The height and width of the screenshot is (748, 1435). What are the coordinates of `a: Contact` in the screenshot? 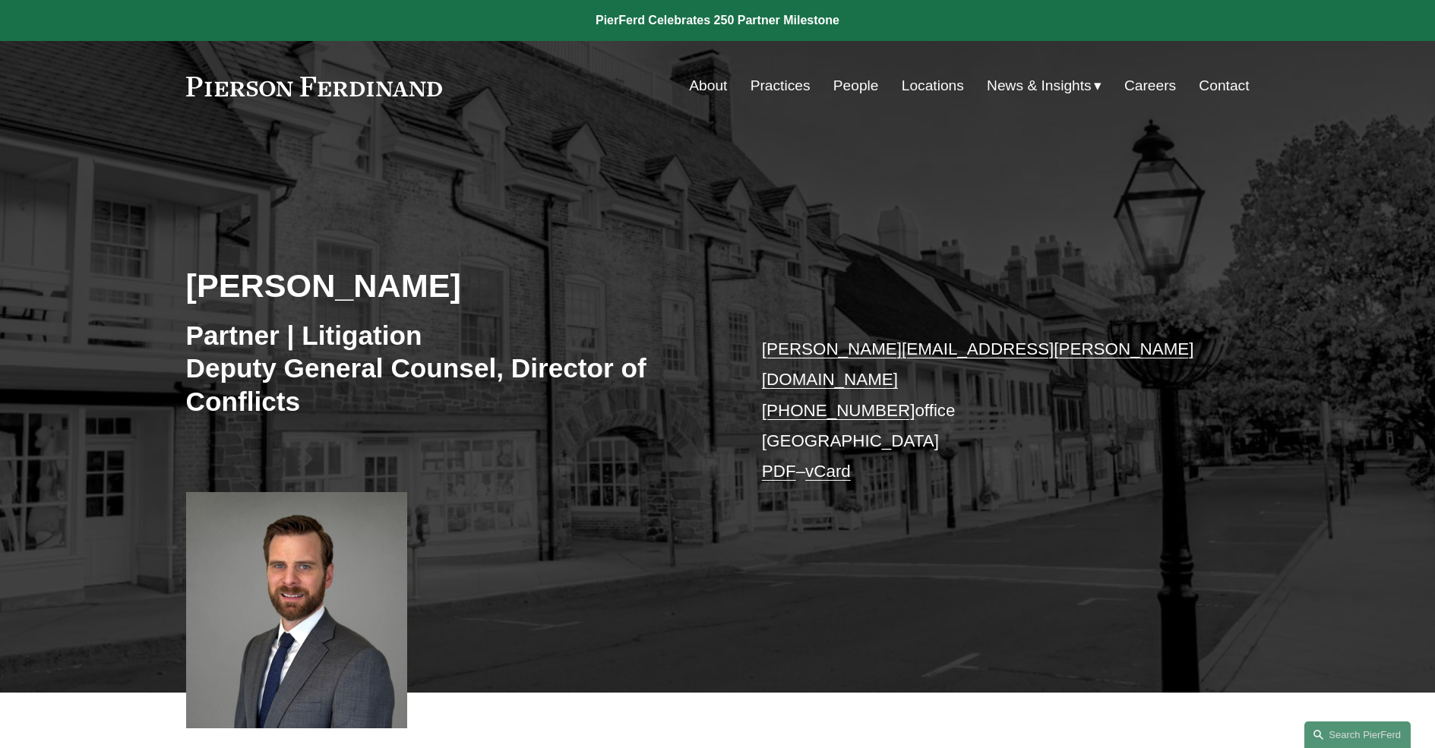 It's located at (1224, 86).